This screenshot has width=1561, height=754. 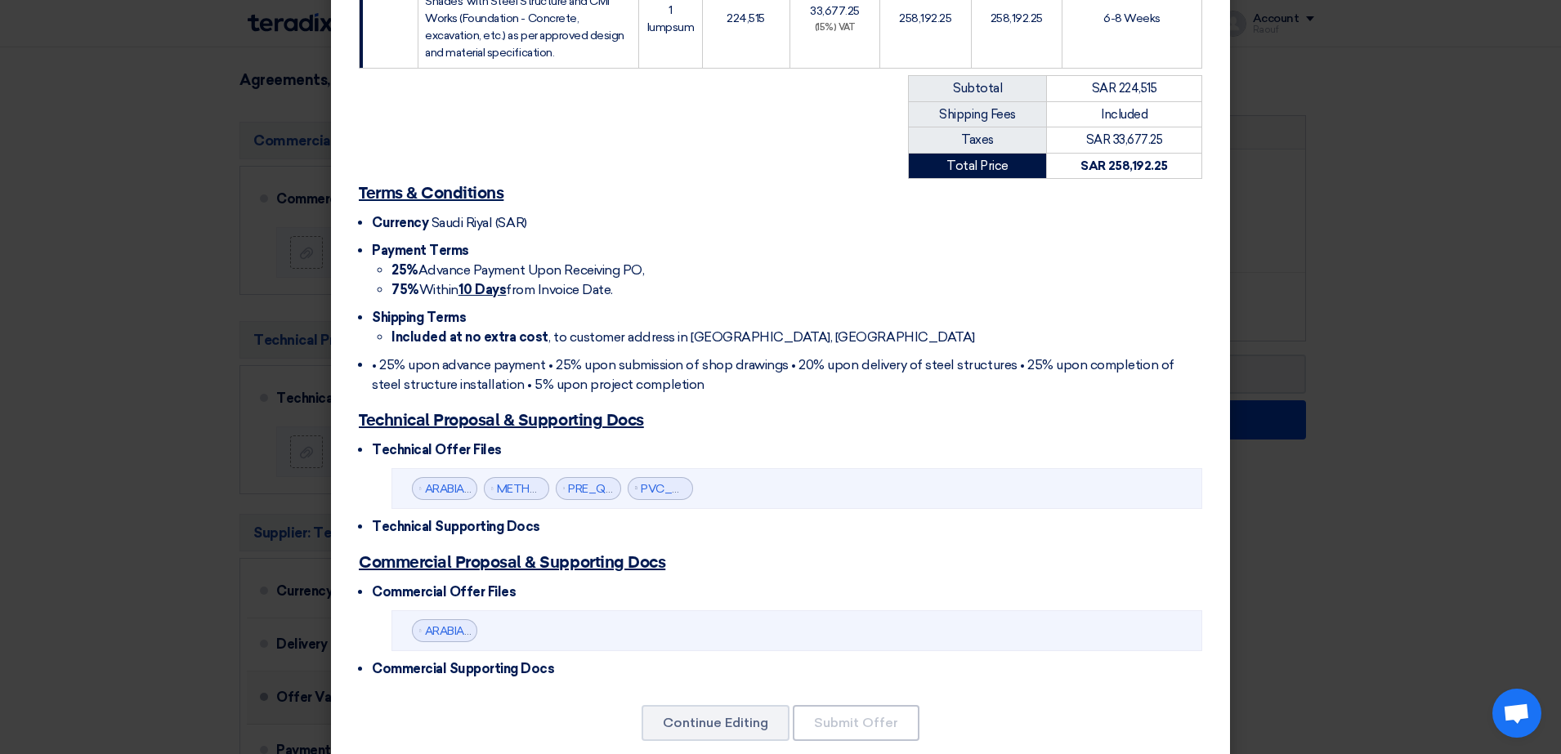 What do you see at coordinates (978, 166) in the screenshot?
I see `td: Total Price` at bounding box center [978, 166].